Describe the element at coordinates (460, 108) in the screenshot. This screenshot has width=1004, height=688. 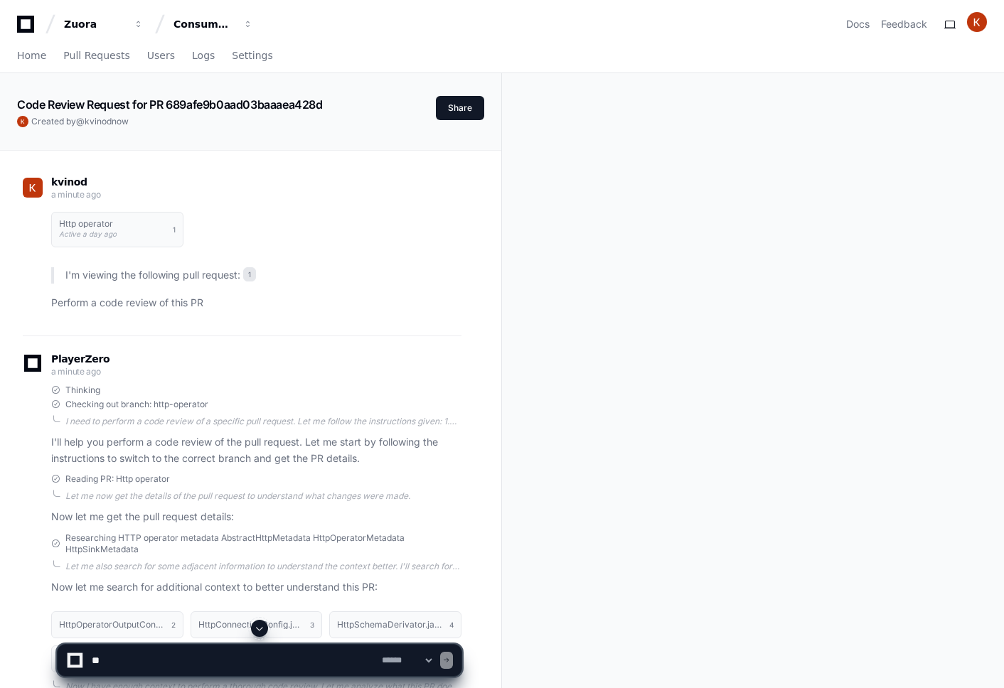
I see `button: Share` at that location.